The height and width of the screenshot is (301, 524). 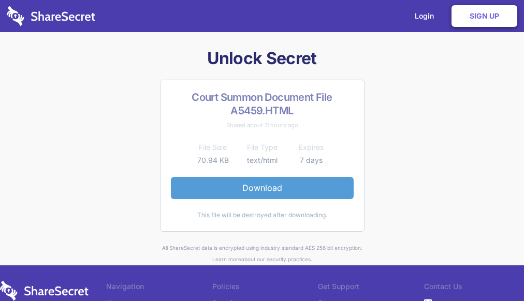 What do you see at coordinates (262, 59) in the screenshot?
I see `h1: Unlock Secret` at bounding box center [262, 59].